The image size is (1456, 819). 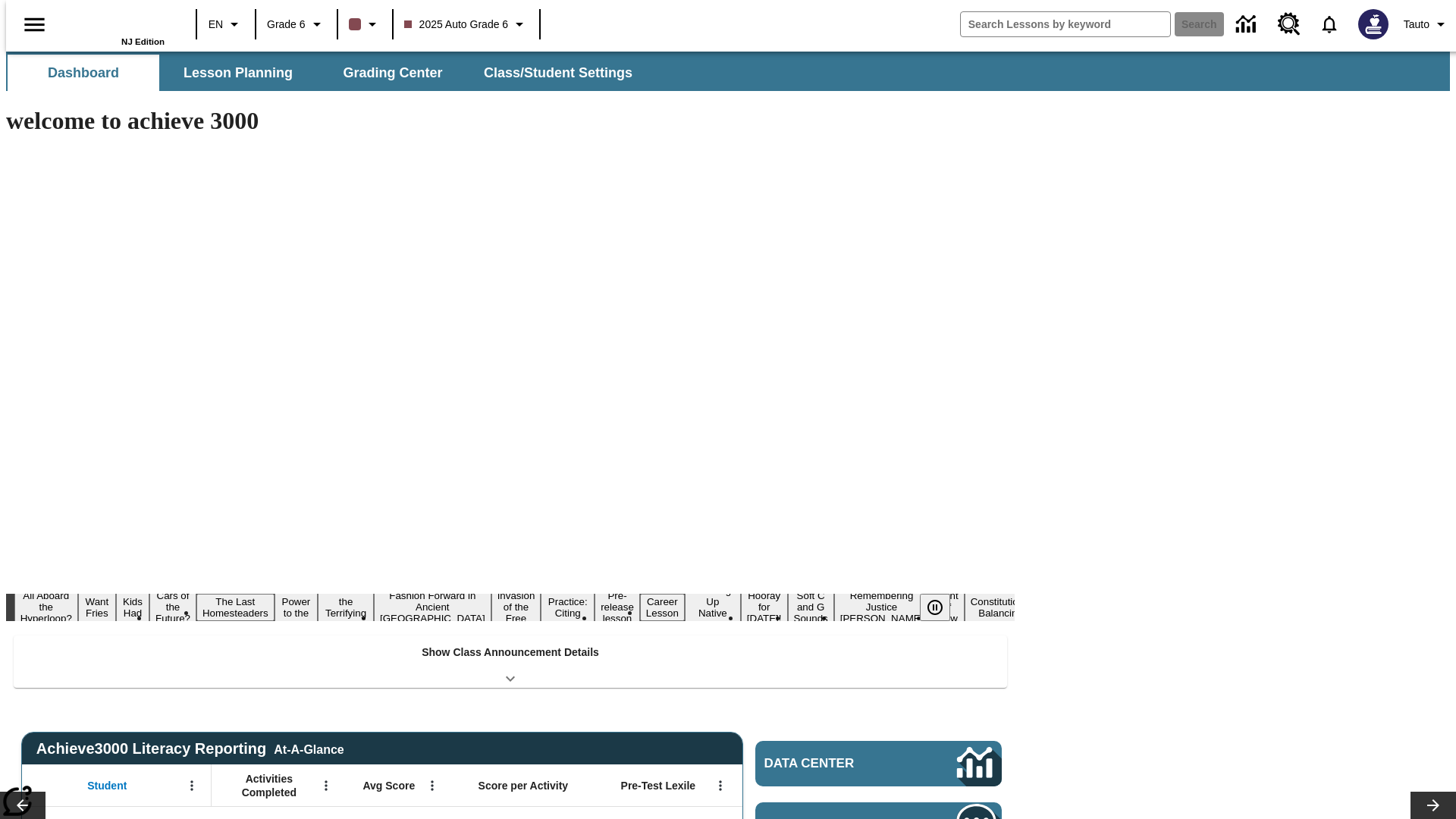 I want to click on button: Slide 14 Hooray for Constitution Day!, so click(x=765, y=607).